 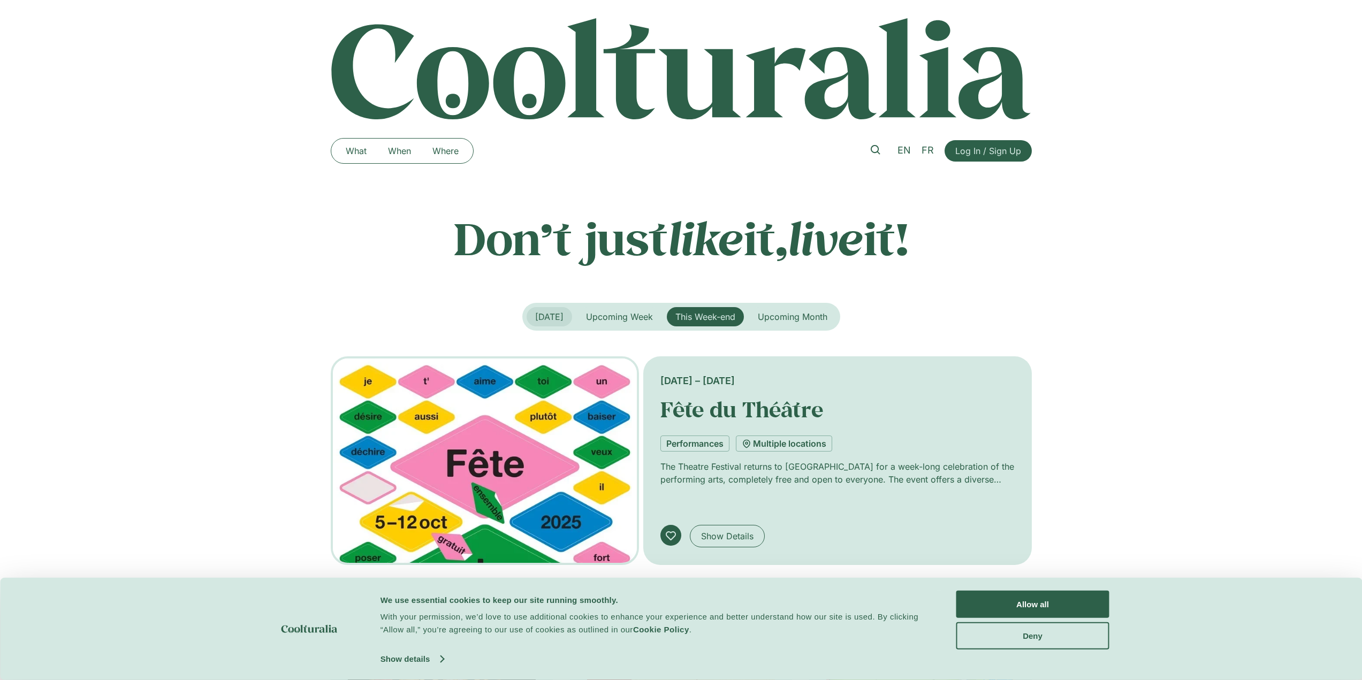 What do you see at coordinates (706, 238) in the screenshot?
I see `em: like` at bounding box center [706, 238].